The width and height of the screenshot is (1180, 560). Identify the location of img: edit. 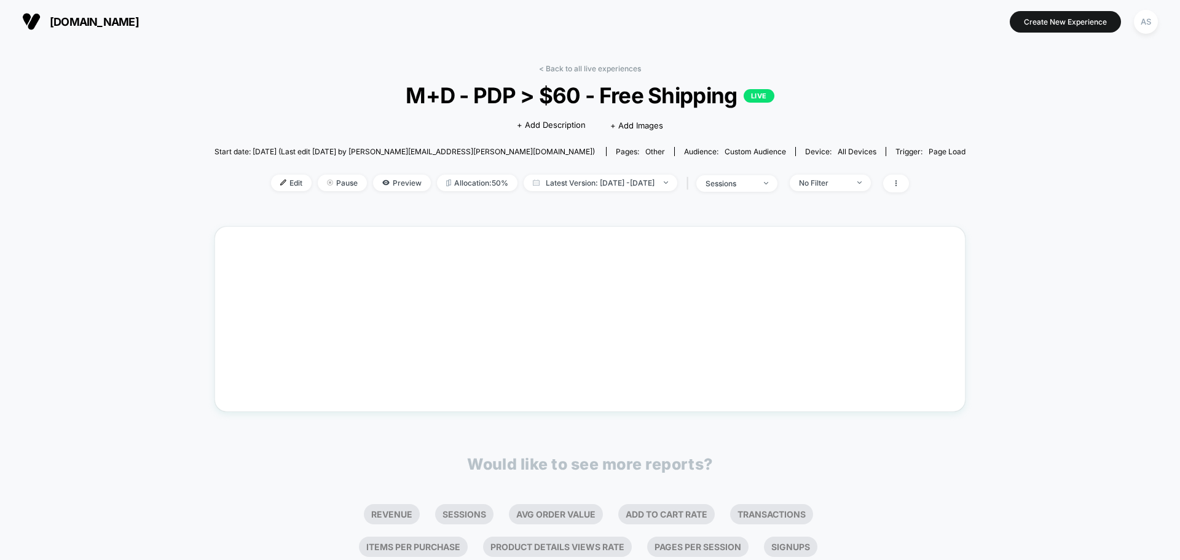
(283, 182).